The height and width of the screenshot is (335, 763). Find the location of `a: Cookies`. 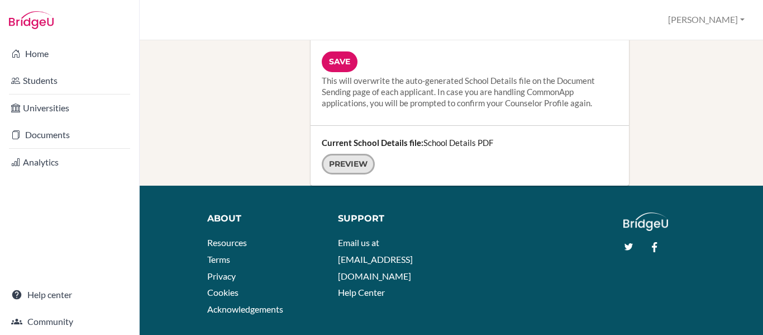

a: Cookies is located at coordinates (223, 292).